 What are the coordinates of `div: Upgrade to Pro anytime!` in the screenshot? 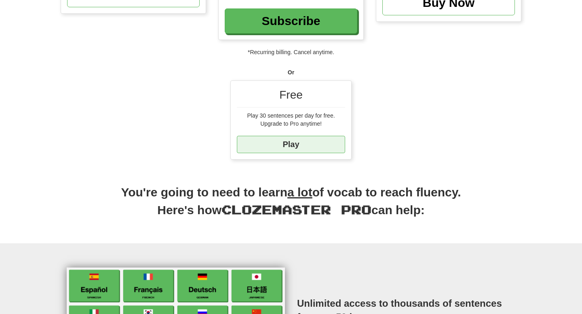 It's located at (291, 124).